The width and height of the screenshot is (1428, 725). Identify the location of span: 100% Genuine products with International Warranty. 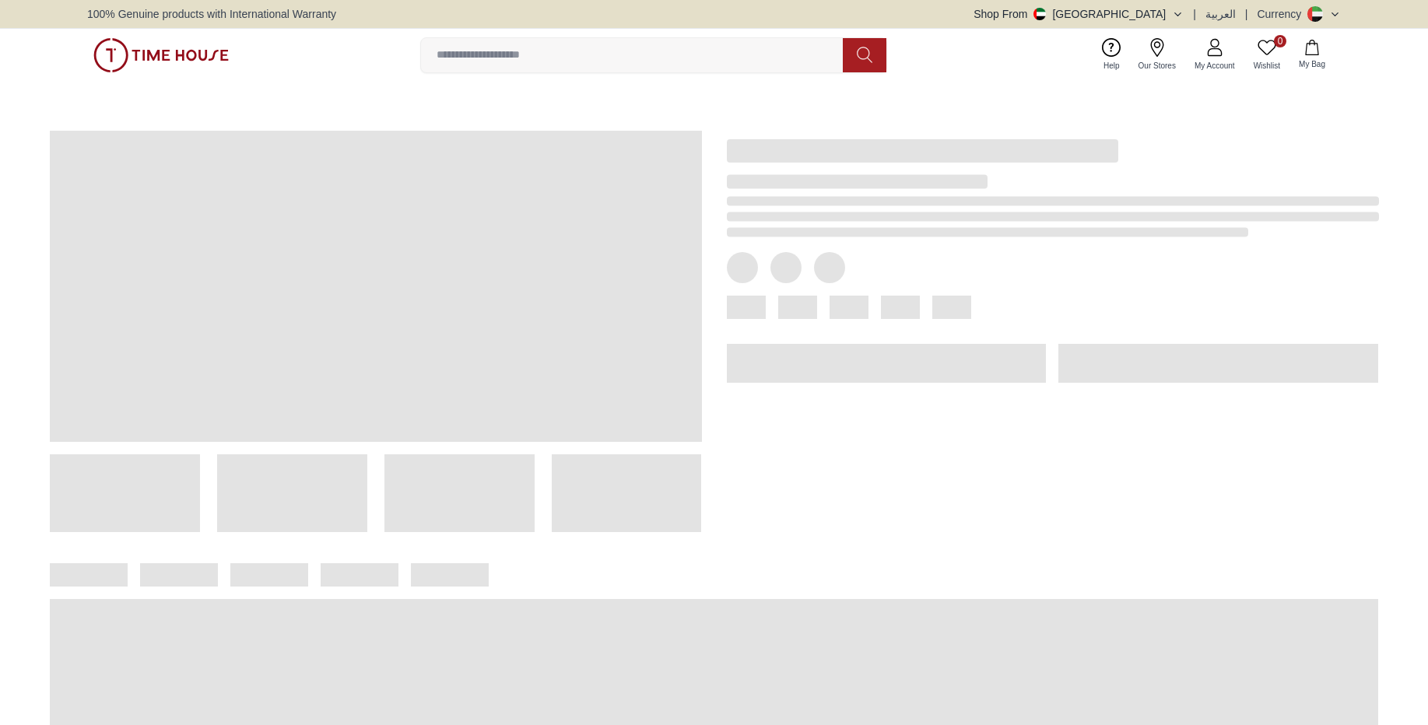
(212, 14).